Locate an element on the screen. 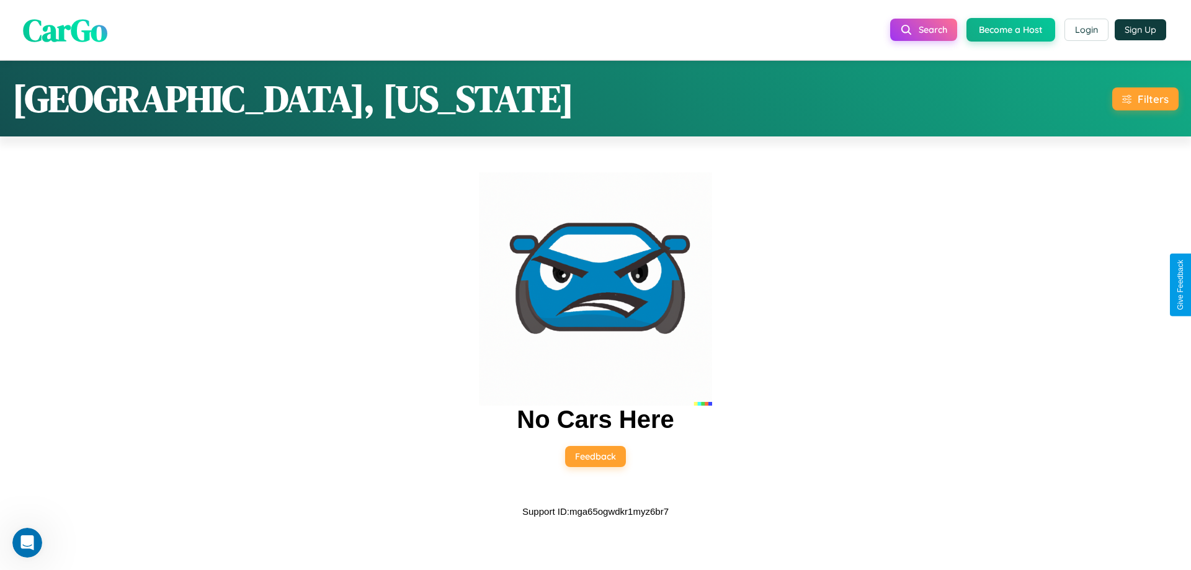  button: Login is located at coordinates (1086, 30).